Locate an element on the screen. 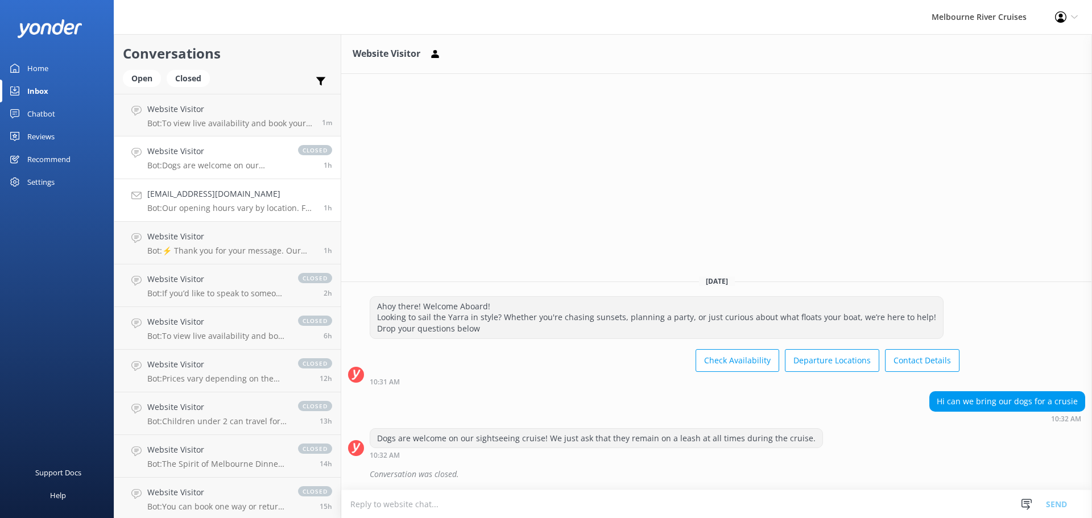 This screenshot has height=518, width=1092. span: Sep 29 2025 08:48pm (UTC +10:00) Australia/Sydney is located at coordinates (326, 464).